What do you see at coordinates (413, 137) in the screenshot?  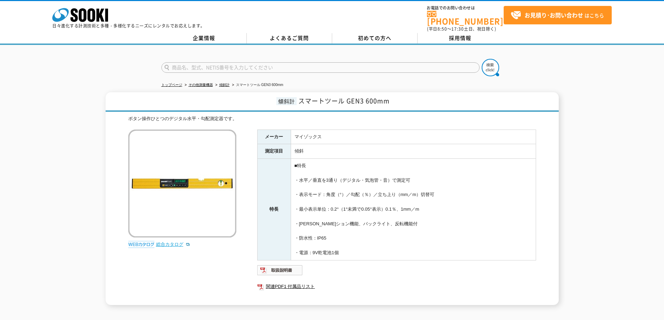 I see `td: マイゾックス` at bounding box center [413, 137].